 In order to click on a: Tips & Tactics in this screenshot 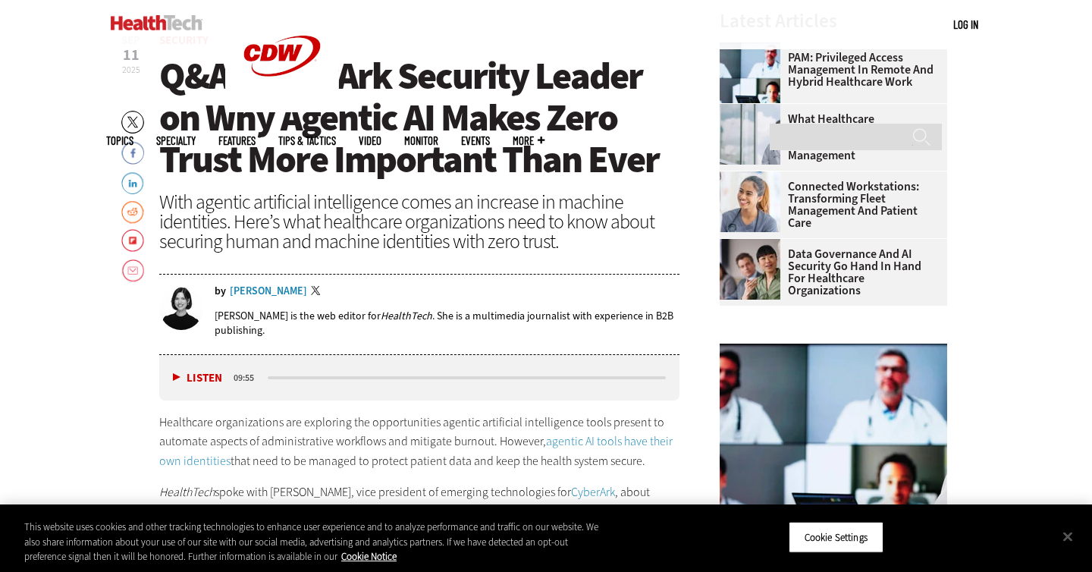, I will do `click(307, 140)`.